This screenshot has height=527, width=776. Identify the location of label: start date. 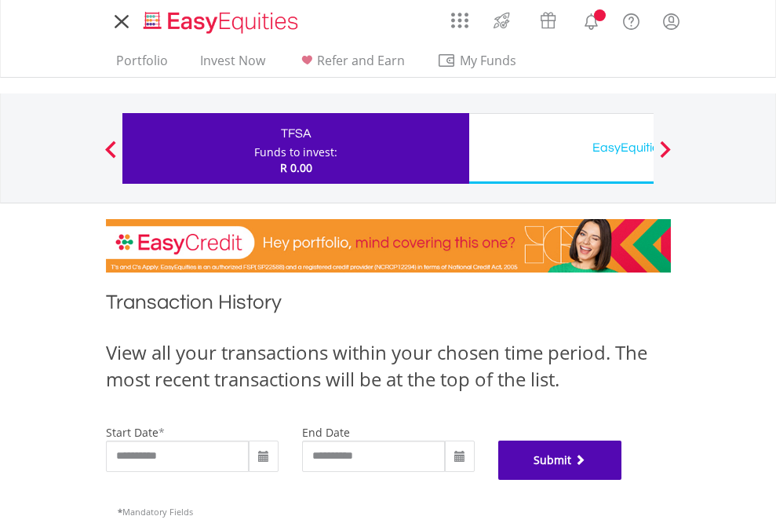
(132, 432).